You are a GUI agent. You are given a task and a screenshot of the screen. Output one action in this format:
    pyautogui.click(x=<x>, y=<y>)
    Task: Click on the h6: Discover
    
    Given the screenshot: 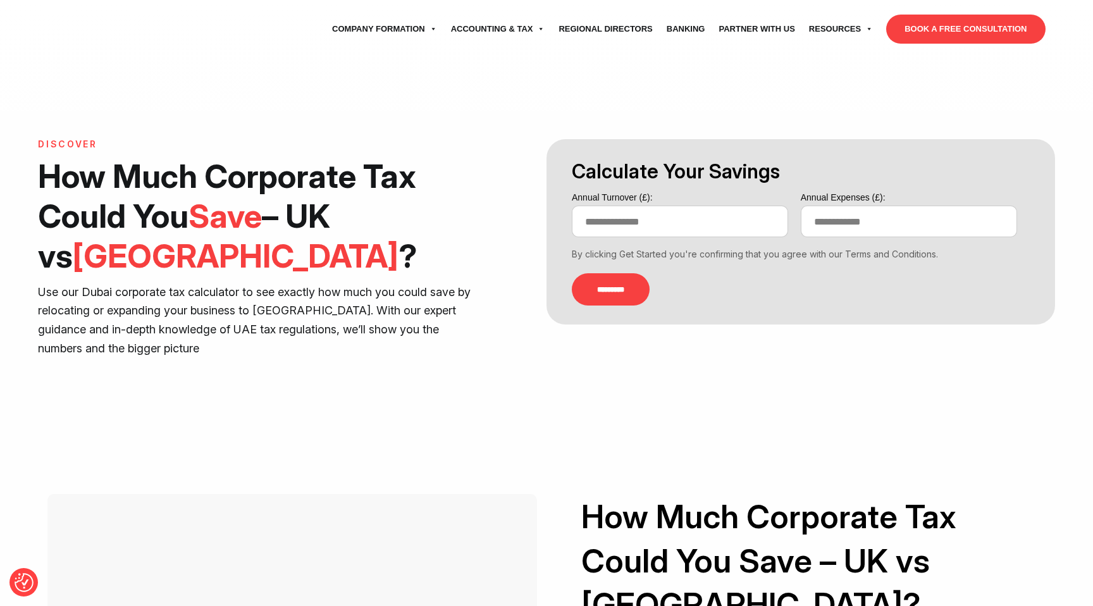 What is the action you would take?
    pyautogui.click(x=256, y=144)
    